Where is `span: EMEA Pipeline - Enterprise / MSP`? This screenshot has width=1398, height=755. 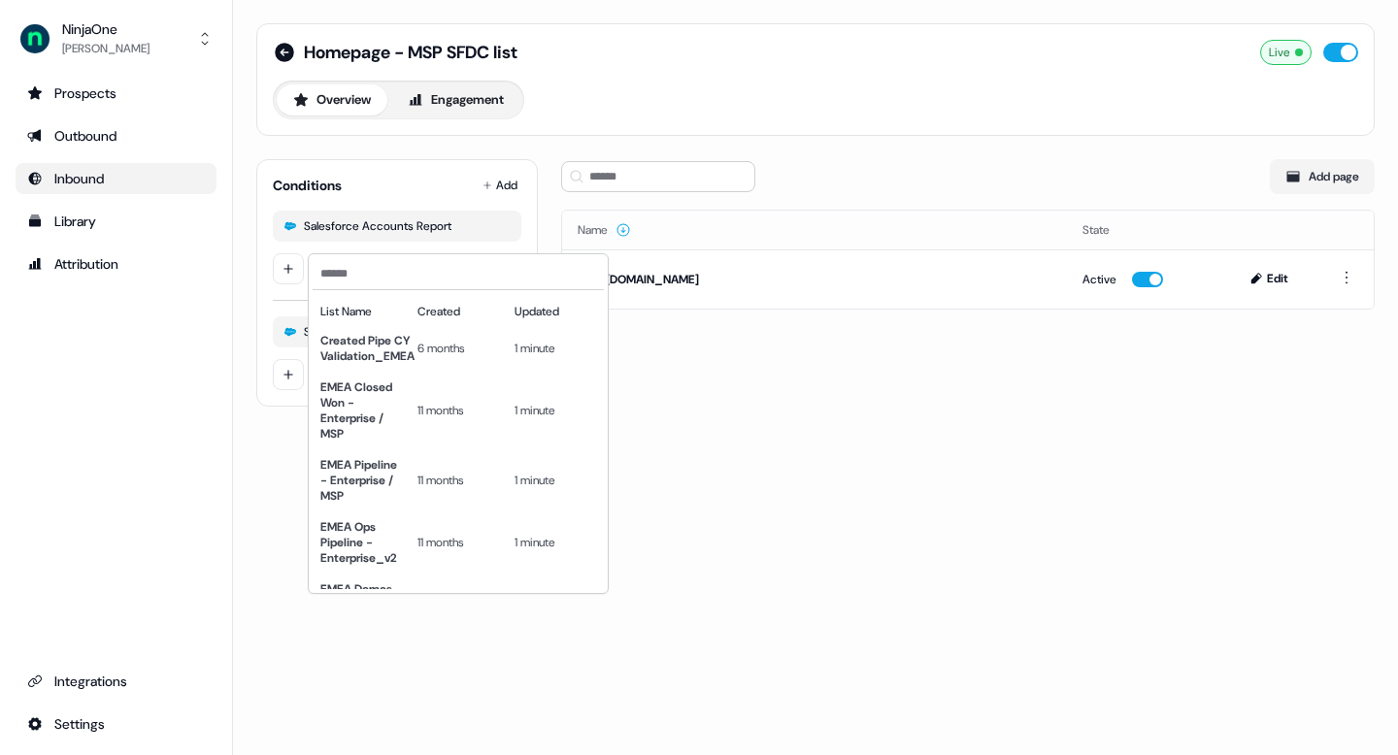 span: EMEA Pipeline - Enterprise / MSP is located at coordinates (361, 481).